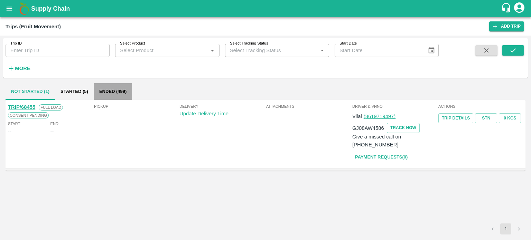 The height and width of the screenshot is (240, 531). Describe the element at coordinates (505, 229) in the screenshot. I see `button: page 1` at that location.